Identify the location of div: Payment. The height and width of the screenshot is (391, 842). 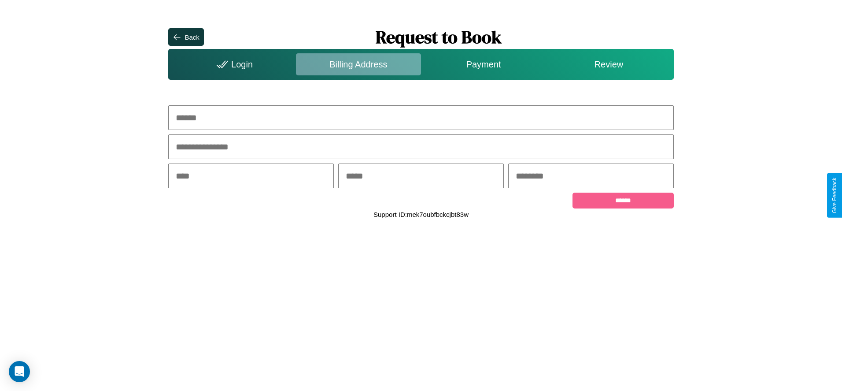
(484, 64).